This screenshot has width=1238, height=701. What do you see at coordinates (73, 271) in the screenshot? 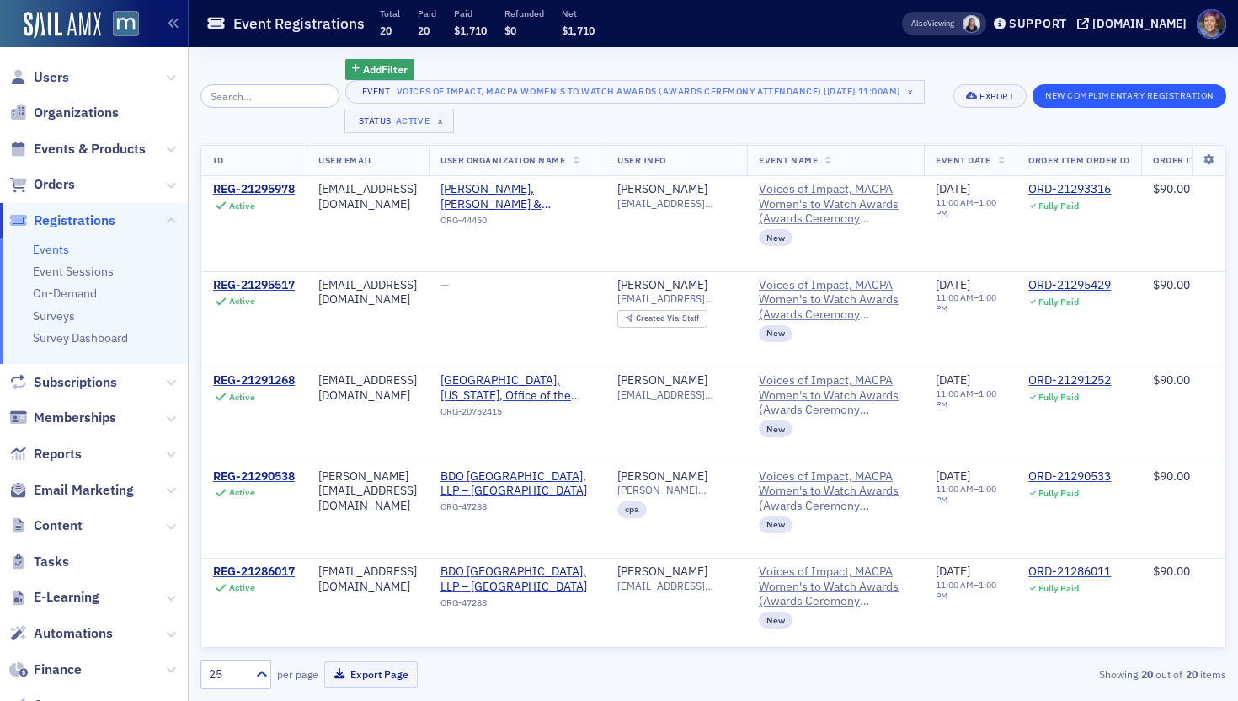
I see `a: Event Sessions` at bounding box center [73, 271].